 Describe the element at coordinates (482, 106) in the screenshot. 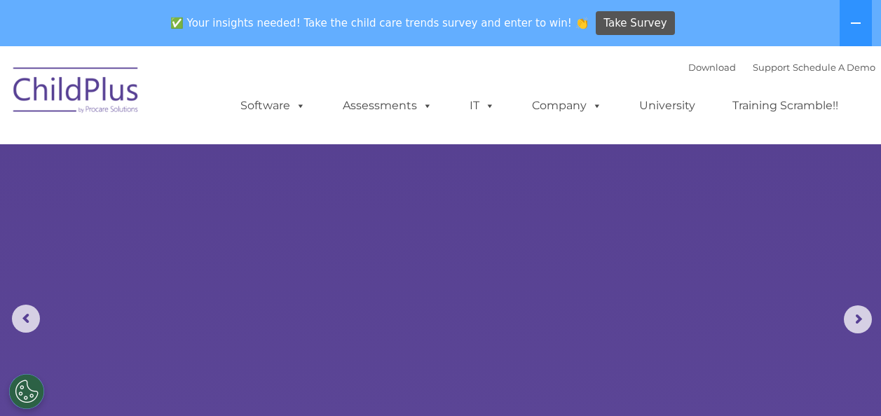

I see `a: IT` at that location.